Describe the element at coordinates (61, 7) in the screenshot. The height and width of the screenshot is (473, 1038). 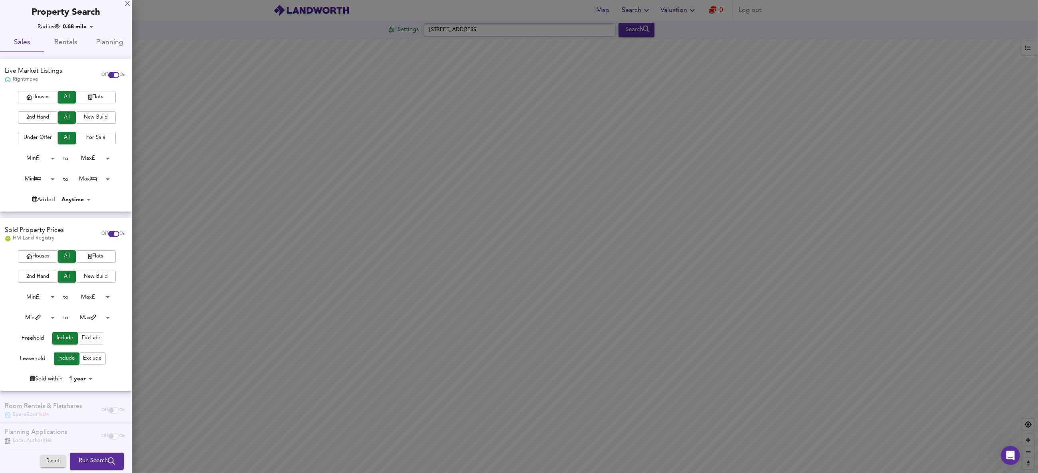
I see `h1: Support Agent` at that location.